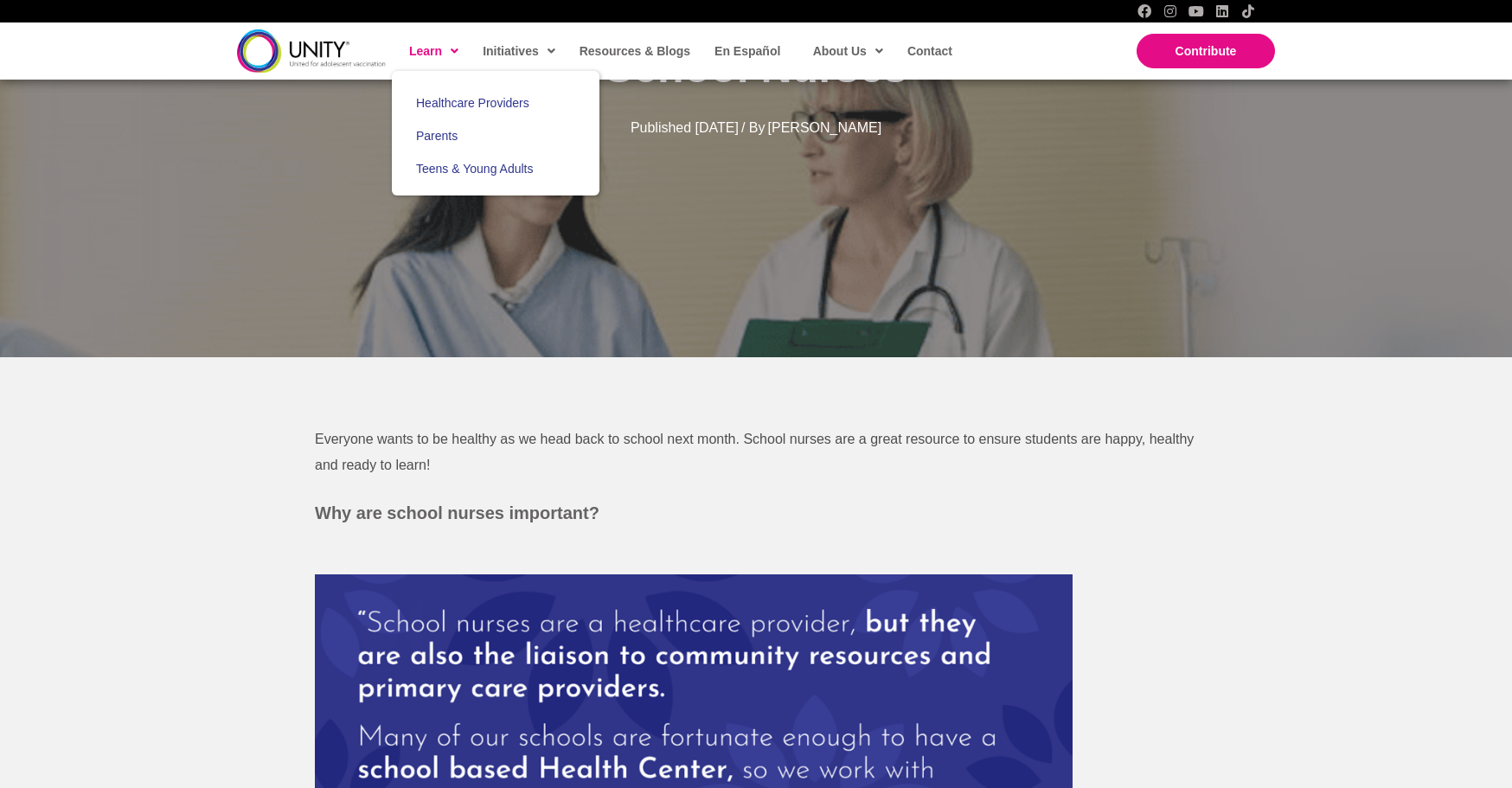 This screenshot has width=1512, height=788. Describe the element at coordinates (1145, 11) in the screenshot. I see `a: Facebook` at that location.